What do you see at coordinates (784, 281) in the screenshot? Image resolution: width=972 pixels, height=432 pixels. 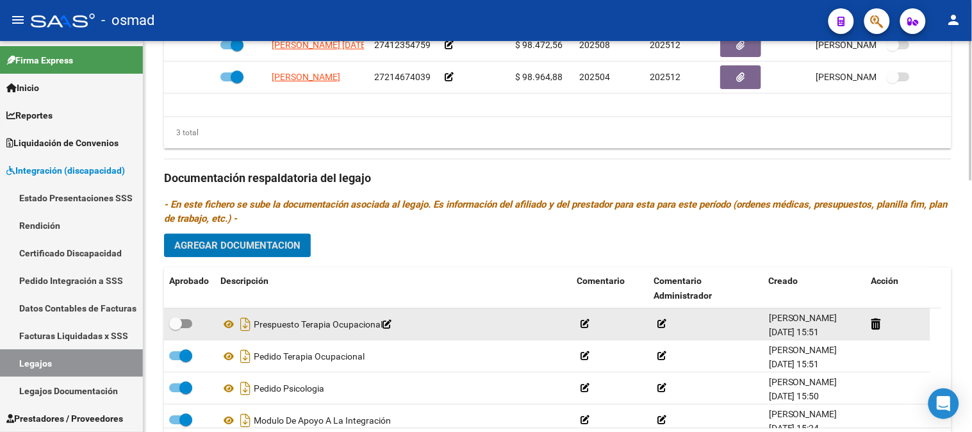 I see `span: Creado` at bounding box center [784, 281].